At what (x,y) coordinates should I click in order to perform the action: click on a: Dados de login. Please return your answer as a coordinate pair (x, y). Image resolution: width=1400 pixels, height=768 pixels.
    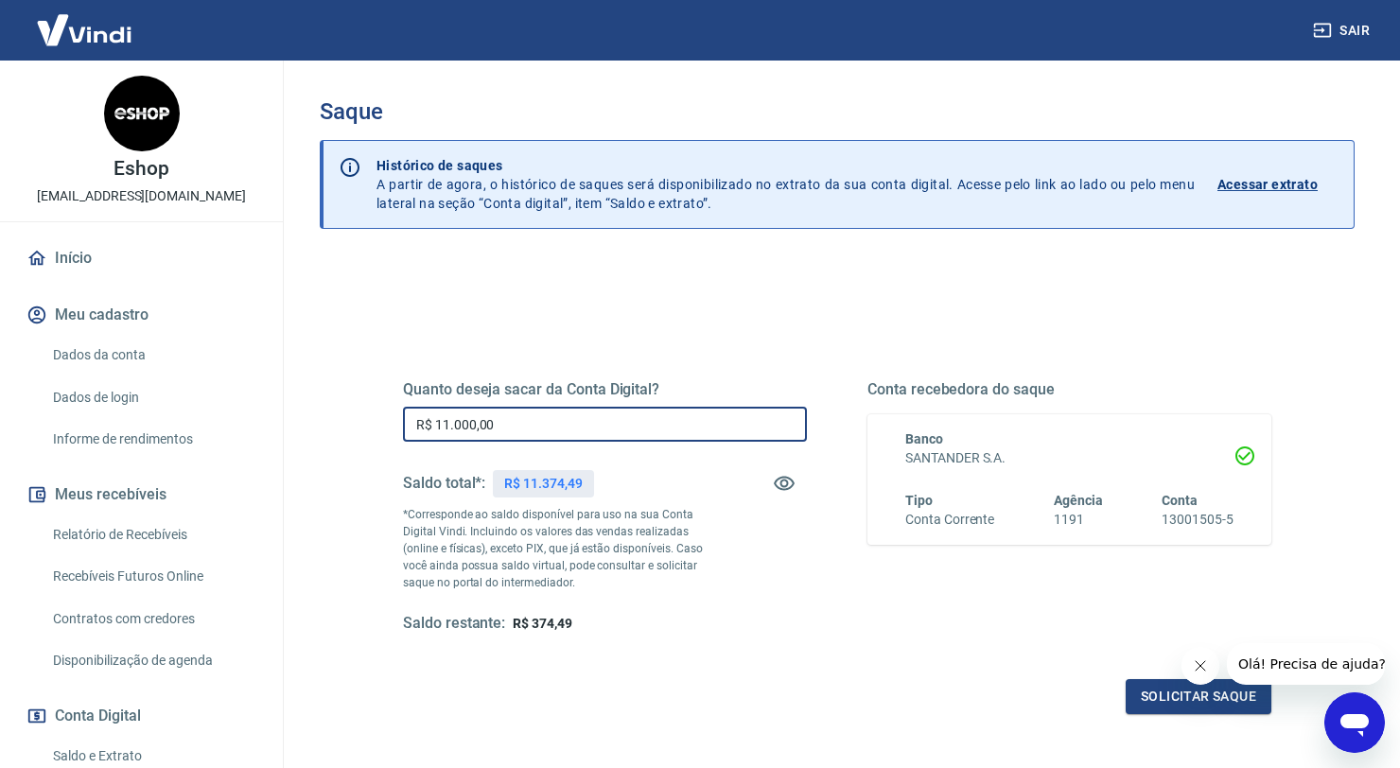
    Looking at the image, I should click on (152, 397).